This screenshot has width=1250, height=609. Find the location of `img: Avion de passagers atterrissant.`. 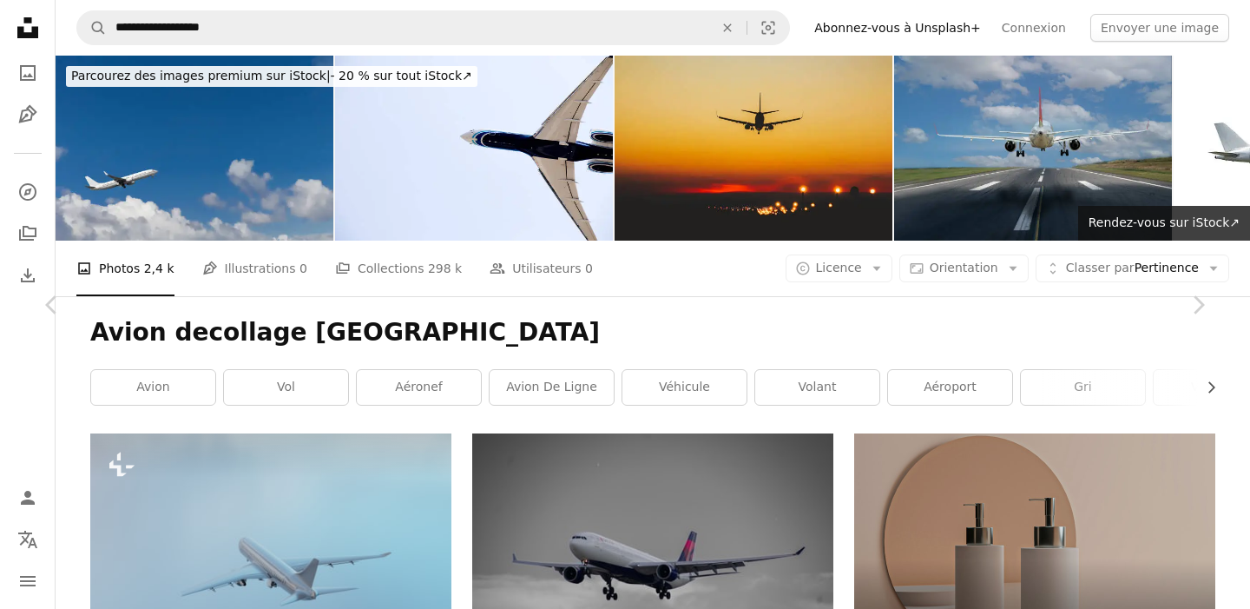

img: Avion de passagers atterrissant. is located at coordinates (1033, 148).